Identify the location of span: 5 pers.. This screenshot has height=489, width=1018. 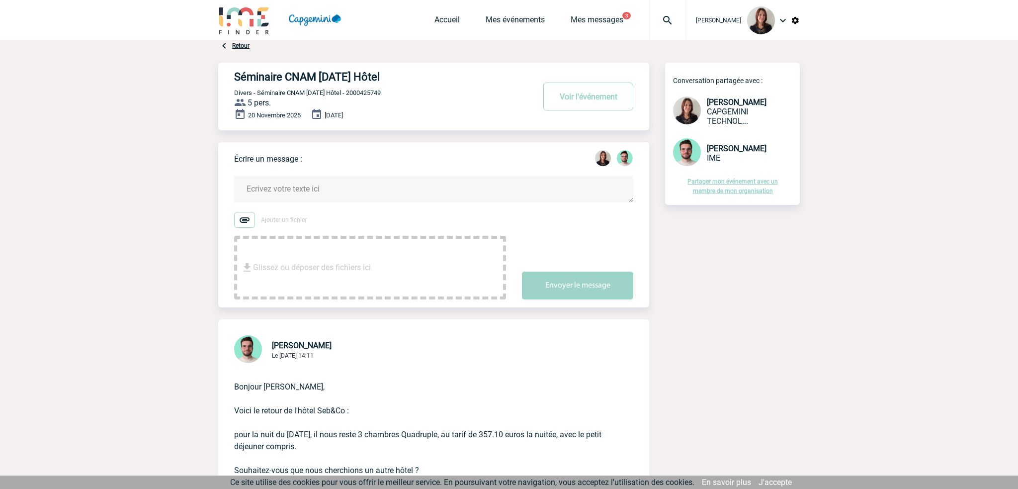
(259, 102).